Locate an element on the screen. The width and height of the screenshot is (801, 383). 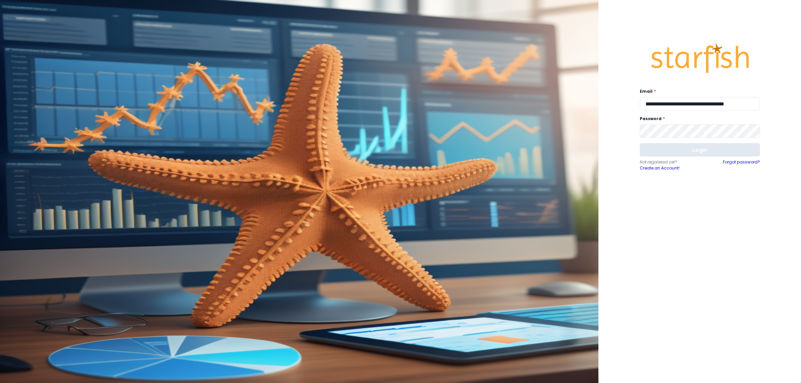
img: Logo.42cb71d561138c82c4ab.png is located at coordinates (700, 58).